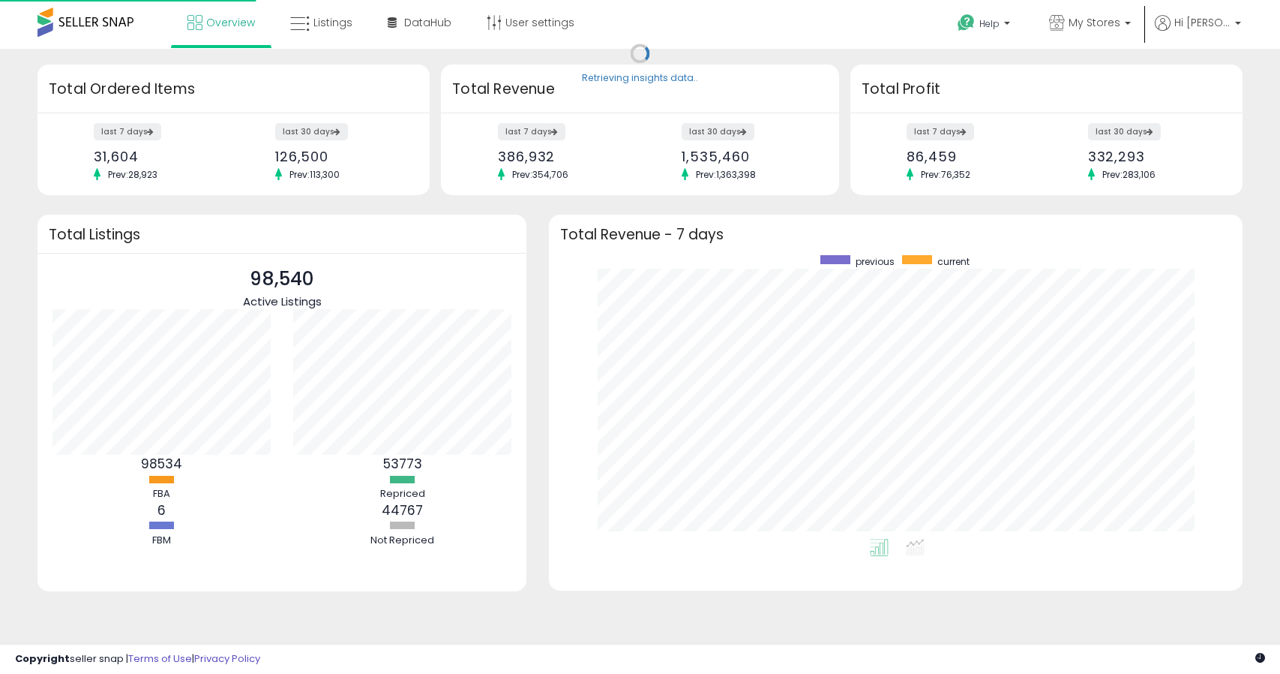 Image resolution: width=1280 pixels, height=674 pixels. I want to click on a: Privacy Policy, so click(227, 658).